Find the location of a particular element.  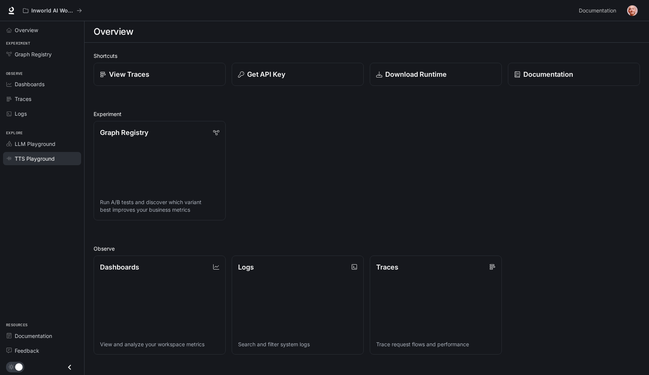

a: Graph Registry is located at coordinates (42, 54).